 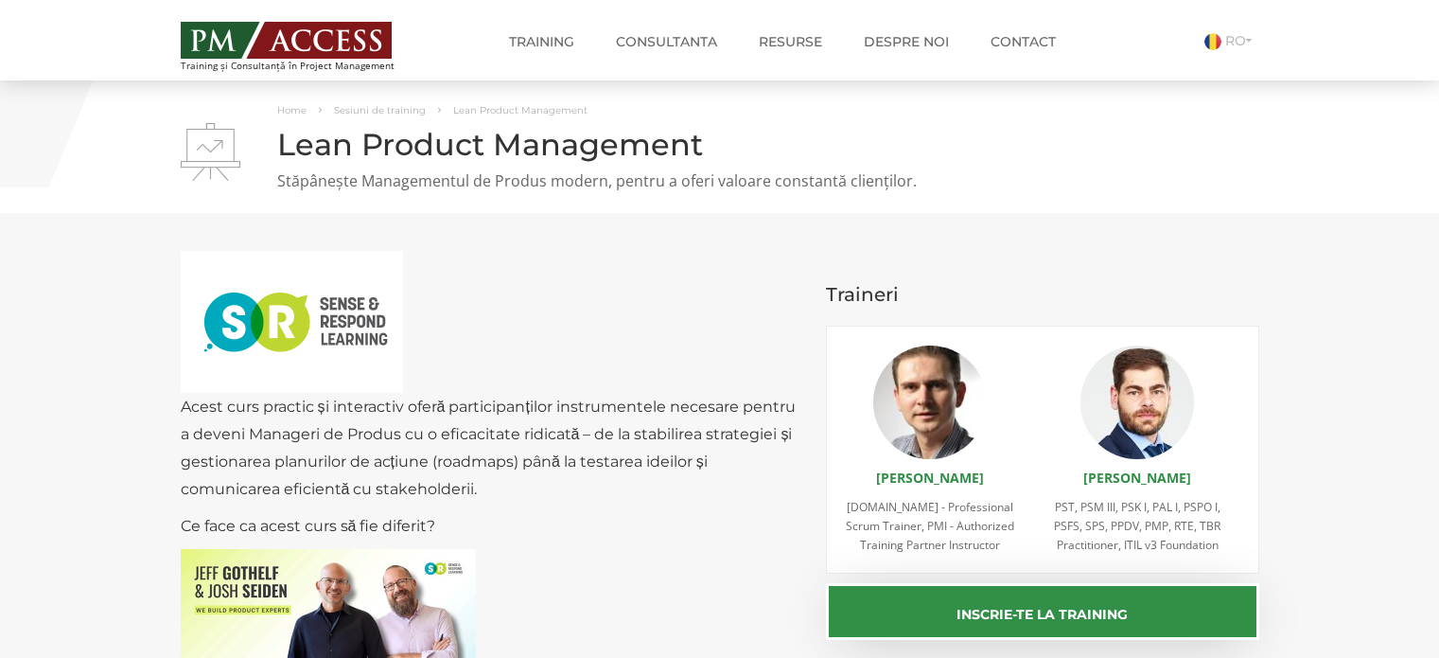 I want to click on h1: Lean Product Management, so click(x=720, y=144).